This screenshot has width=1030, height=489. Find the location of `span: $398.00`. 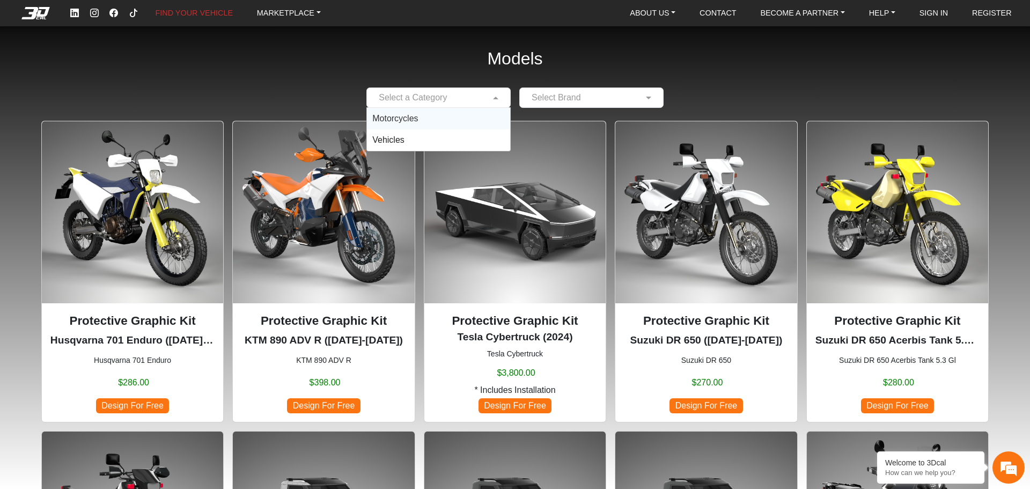

span: $398.00 is located at coordinates (325, 383).